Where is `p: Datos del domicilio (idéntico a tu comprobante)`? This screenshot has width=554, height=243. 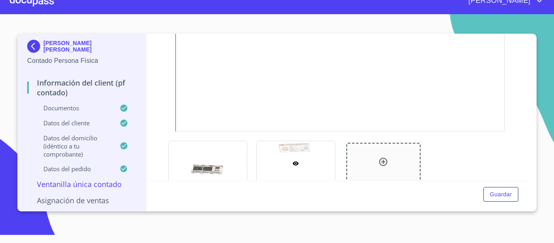
p: Datos del domicilio (idéntico a tu comprobante) is located at coordinates (73, 146).